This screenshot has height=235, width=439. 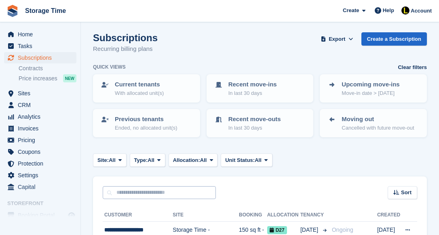 I want to click on h1: Subscriptions, so click(x=125, y=38).